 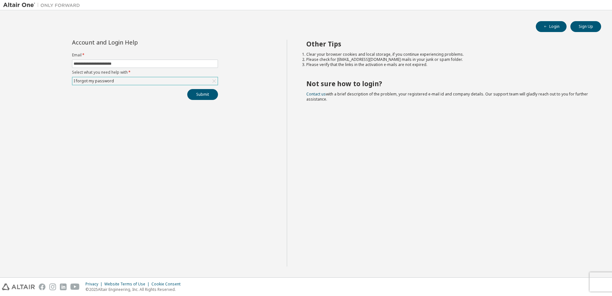 What do you see at coordinates (18, 287) in the screenshot?
I see `img: altair_logo.svg` at bounding box center [18, 287].